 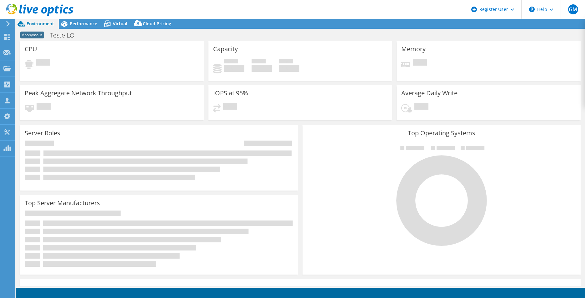 I want to click on span: Performance, so click(x=83, y=23).